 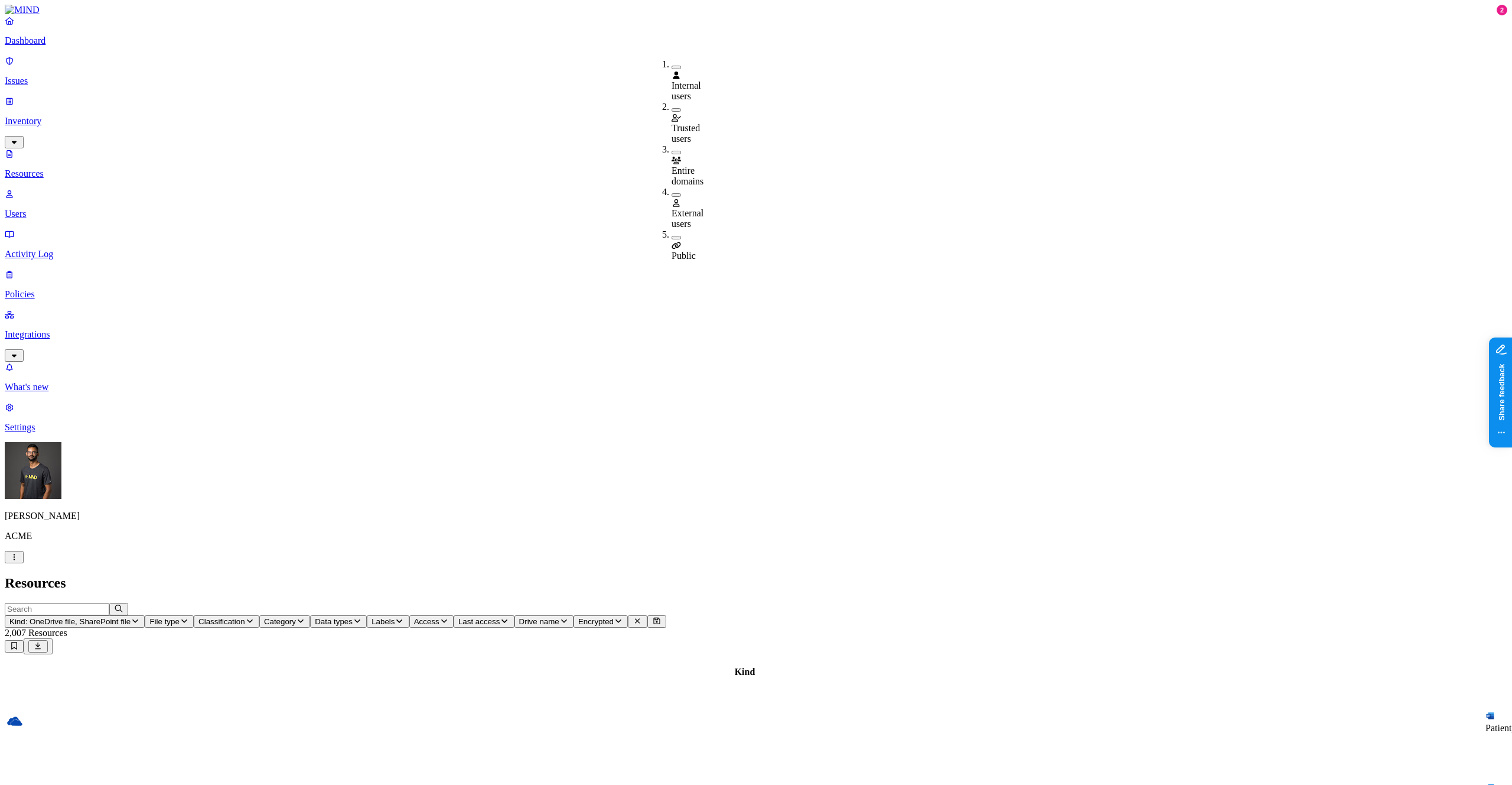 I want to click on a: What's new, so click(x=756, y=377).